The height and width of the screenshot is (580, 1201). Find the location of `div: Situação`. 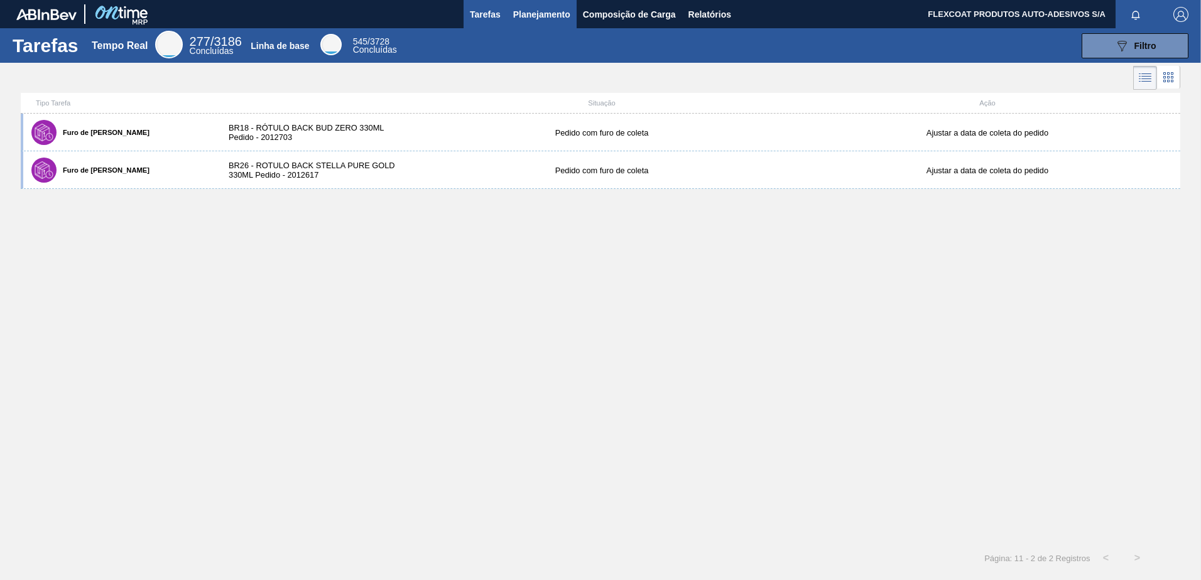

div: Situação is located at coordinates (602, 103).